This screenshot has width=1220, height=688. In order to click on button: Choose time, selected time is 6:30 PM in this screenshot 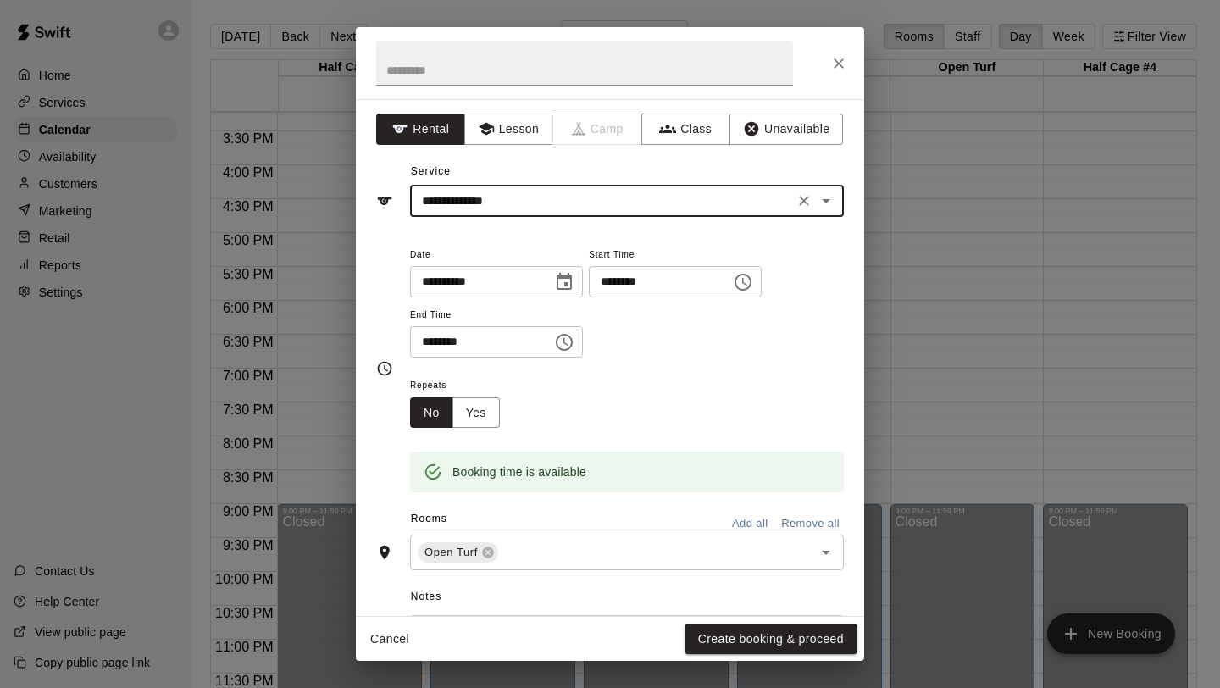, I will do `click(743, 282)`.